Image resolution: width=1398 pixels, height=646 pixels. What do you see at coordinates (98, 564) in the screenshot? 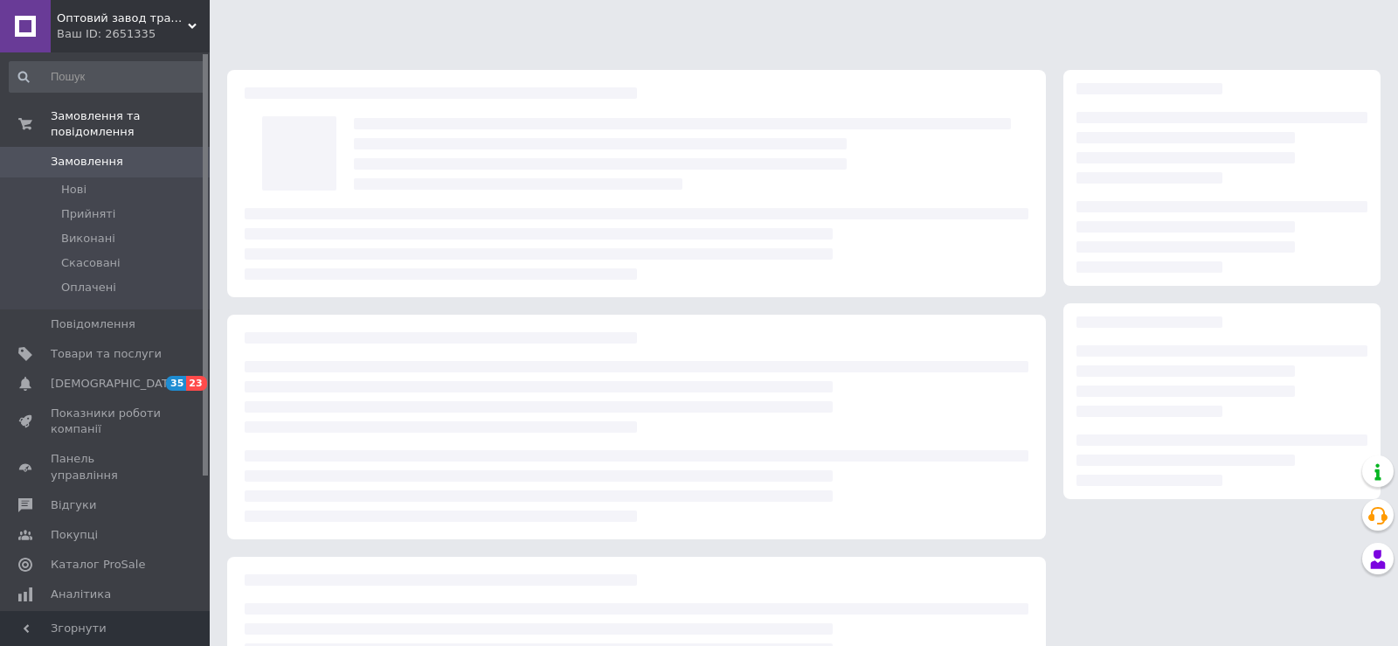
I see `span: Каталог ProSale` at bounding box center [98, 564].